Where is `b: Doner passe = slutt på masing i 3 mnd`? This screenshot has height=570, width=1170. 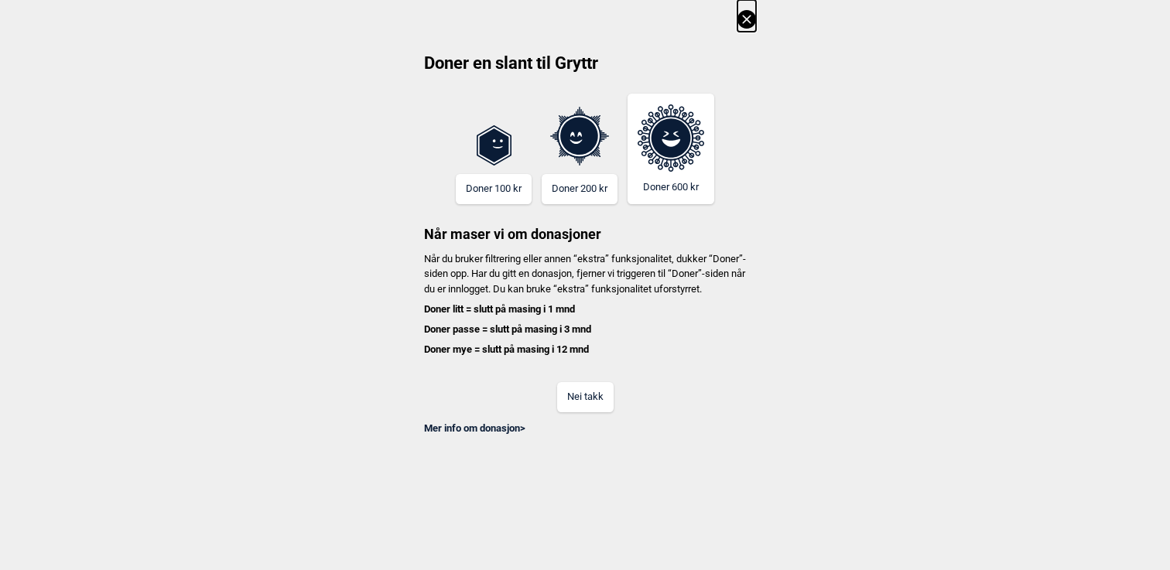
b: Doner passe = slutt på masing i 3 mnd is located at coordinates (507, 329).